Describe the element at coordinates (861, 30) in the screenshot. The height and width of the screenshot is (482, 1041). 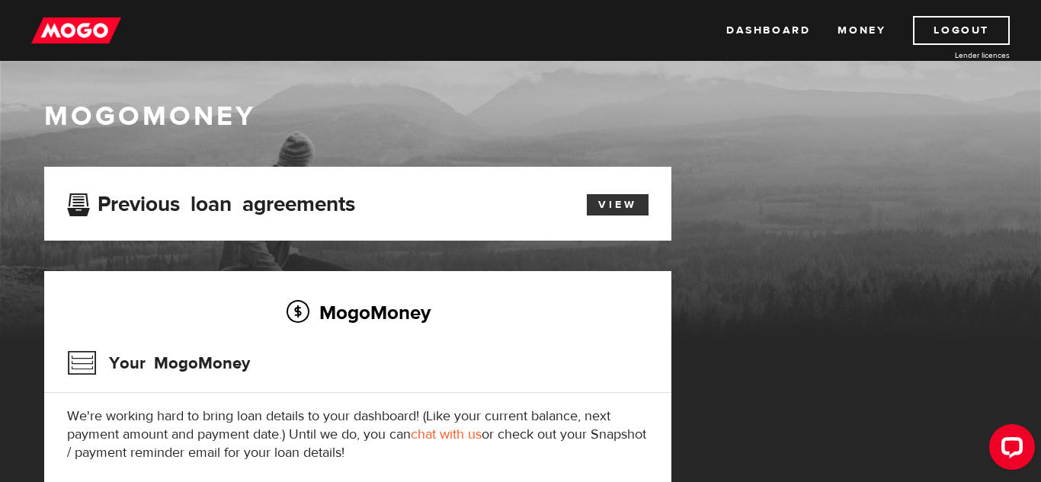
I see `a: Money` at that location.